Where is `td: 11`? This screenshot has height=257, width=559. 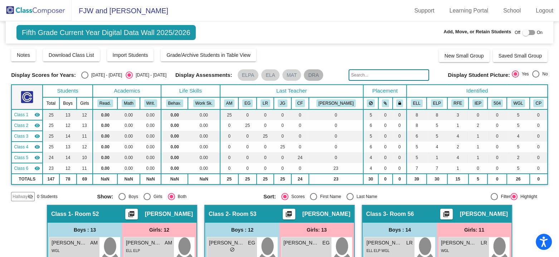 td: 11 is located at coordinates (85, 136).